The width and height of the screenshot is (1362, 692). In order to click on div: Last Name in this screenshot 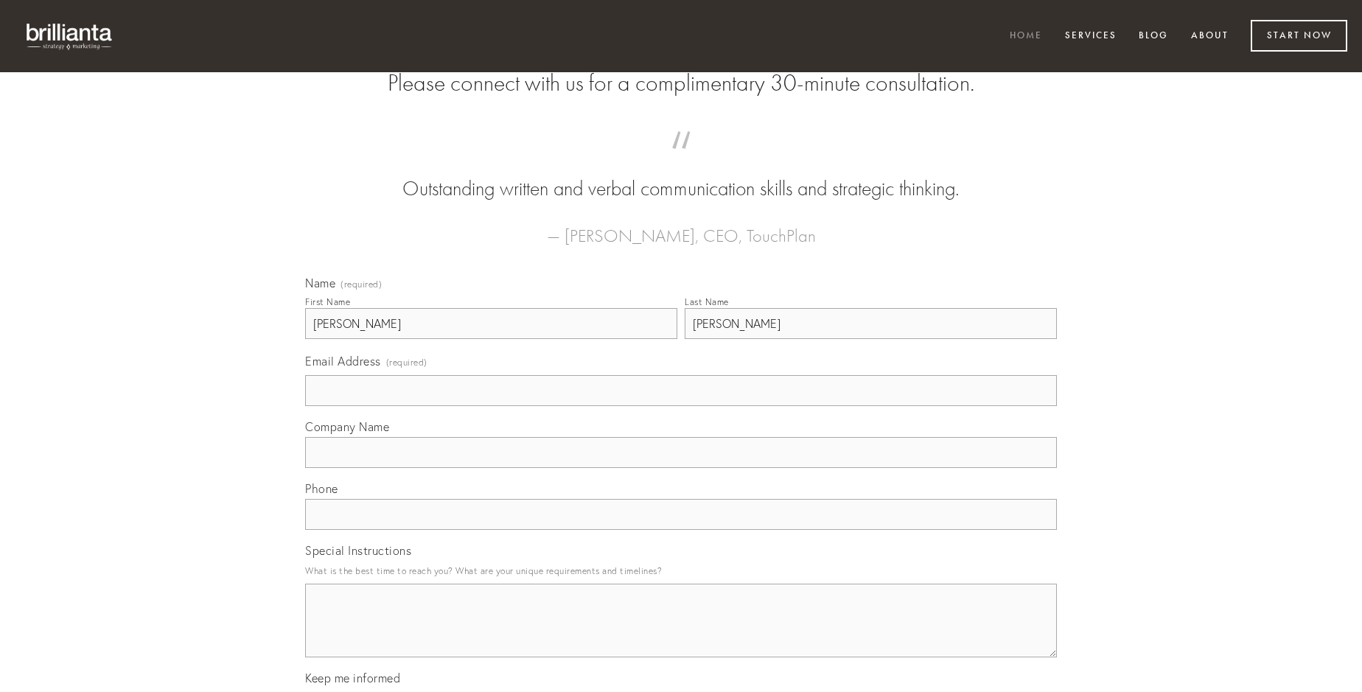, I will do `click(707, 302)`.